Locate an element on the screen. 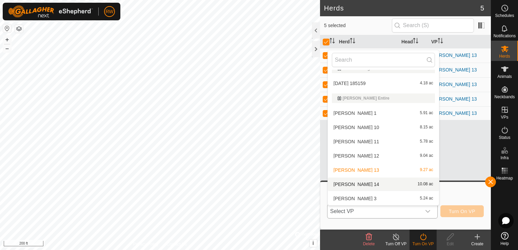 The width and height of the screenshot is (518, 250). div: Home training Paddock is located at coordinates (384, 69).